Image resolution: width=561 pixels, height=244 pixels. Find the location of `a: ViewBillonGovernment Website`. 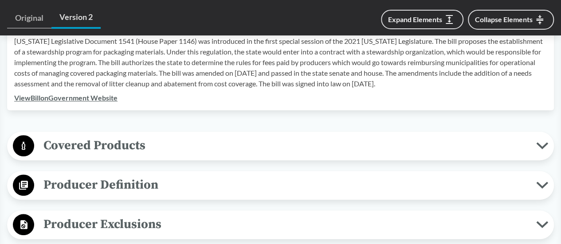

a: ViewBillonGovernment Website is located at coordinates (66, 98).